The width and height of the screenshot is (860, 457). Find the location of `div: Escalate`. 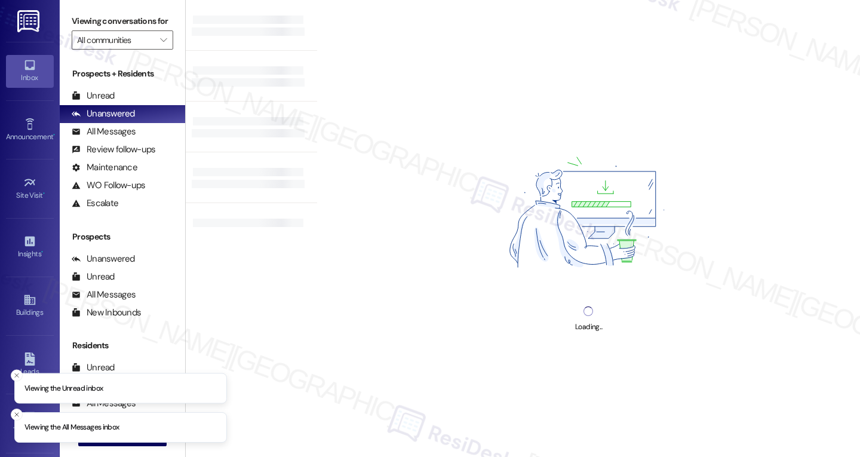

div: Escalate is located at coordinates (95, 203).